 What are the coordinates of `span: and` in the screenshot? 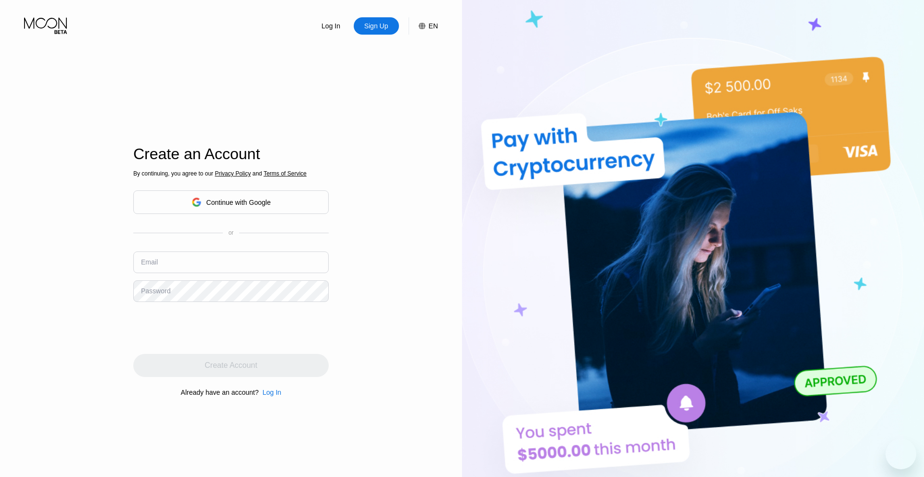 It's located at (257, 174).